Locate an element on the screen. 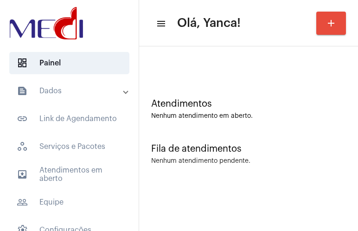  div: Fila de atendimentos is located at coordinates (248, 149).